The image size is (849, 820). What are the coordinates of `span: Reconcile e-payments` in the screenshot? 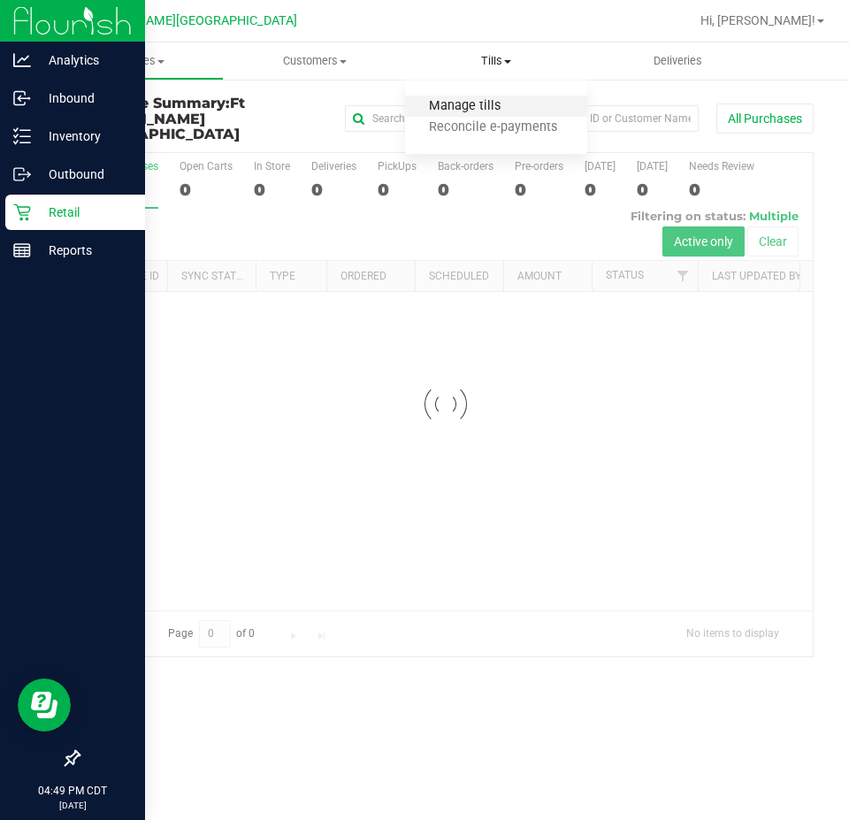 It's located at (493, 127).